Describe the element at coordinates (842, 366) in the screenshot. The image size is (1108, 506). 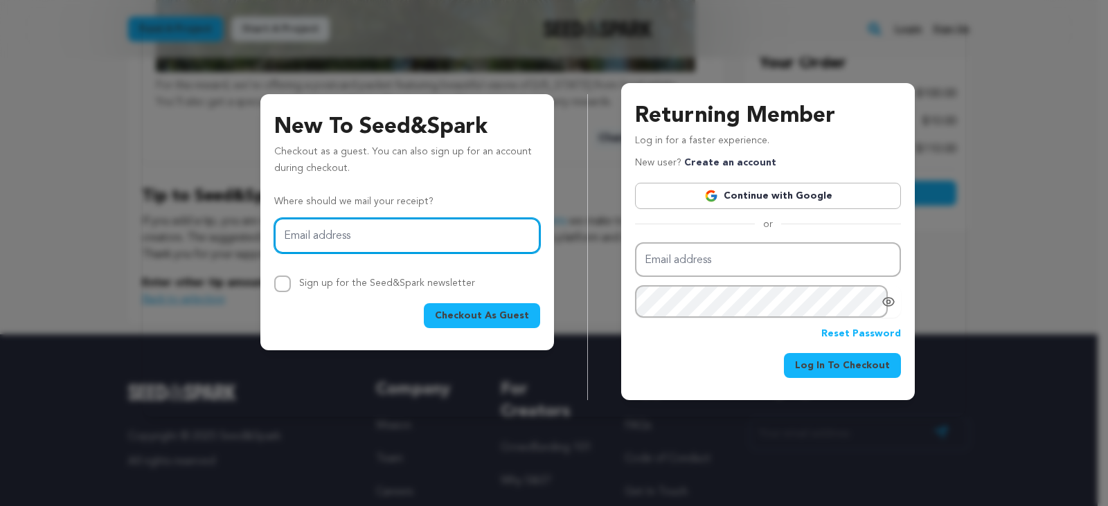
I see `button: Log In To Checkout` at that location.